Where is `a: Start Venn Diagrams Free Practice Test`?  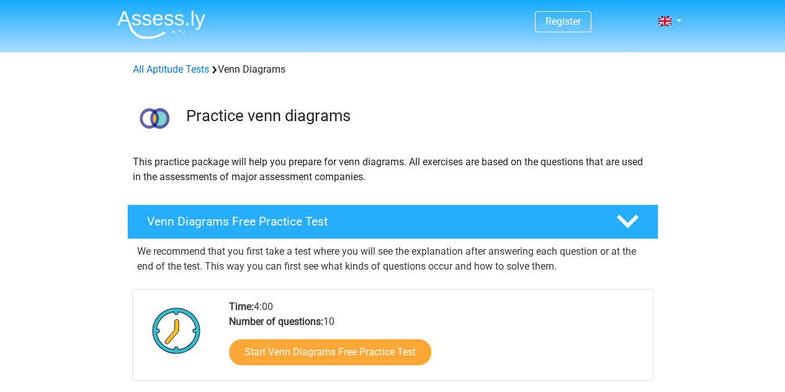
a: Start Venn Diagrams Free Practice Test is located at coordinates (330, 352).